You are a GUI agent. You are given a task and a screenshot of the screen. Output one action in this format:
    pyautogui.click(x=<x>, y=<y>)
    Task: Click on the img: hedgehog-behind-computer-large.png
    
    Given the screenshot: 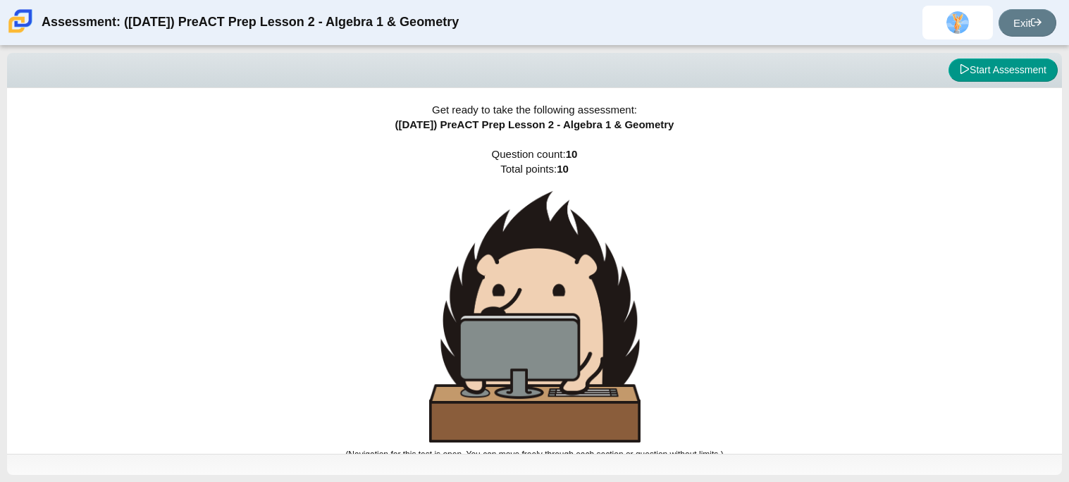 What is the action you would take?
    pyautogui.click(x=535, y=316)
    